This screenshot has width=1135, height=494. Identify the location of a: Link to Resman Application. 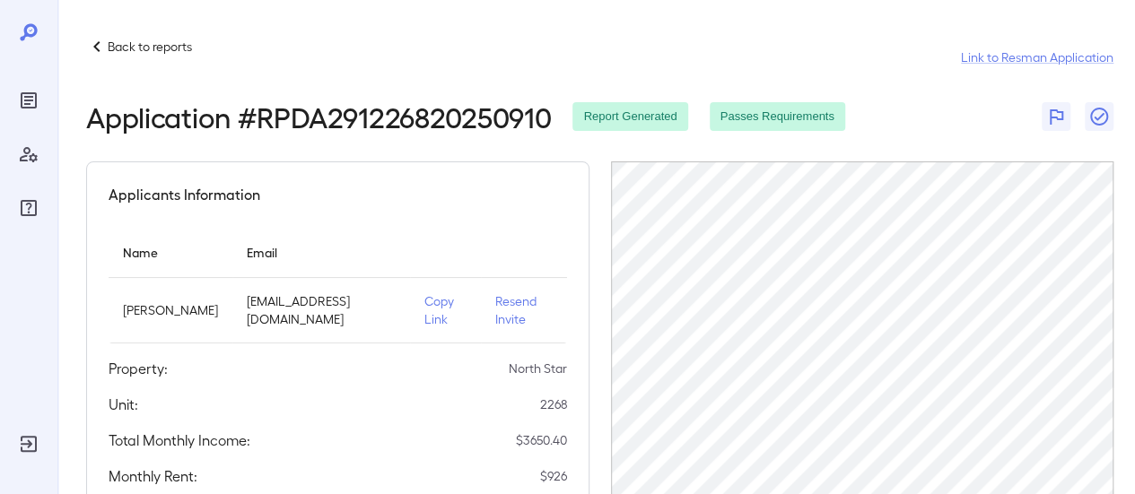
(1037, 57).